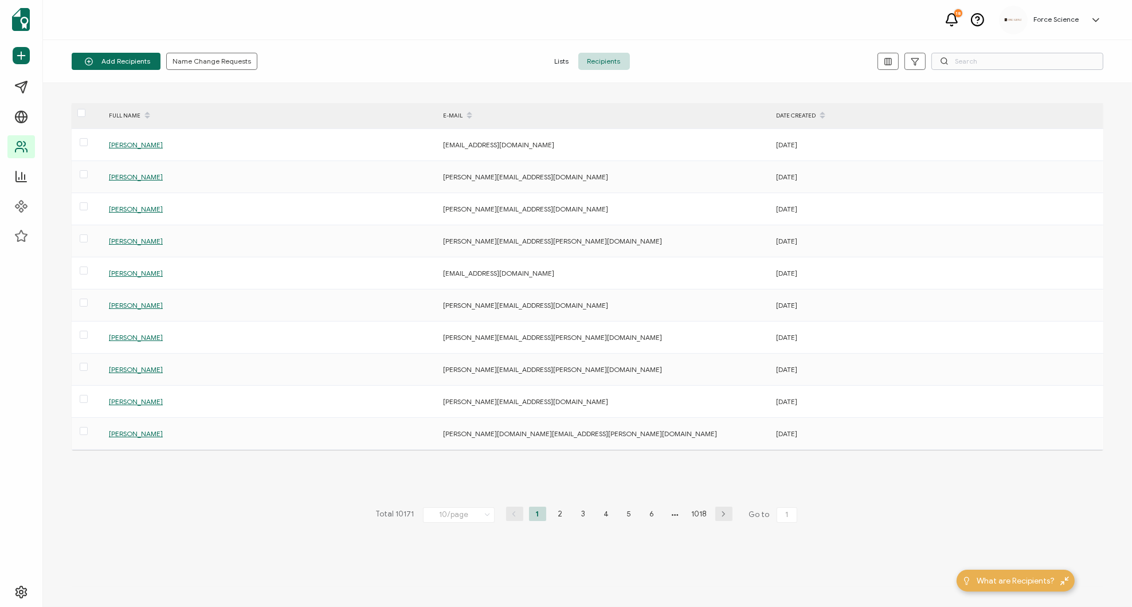  What do you see at coordinates (606, 513) in the screenshot?
I see `li: 4` at bounding box center [606, 513].